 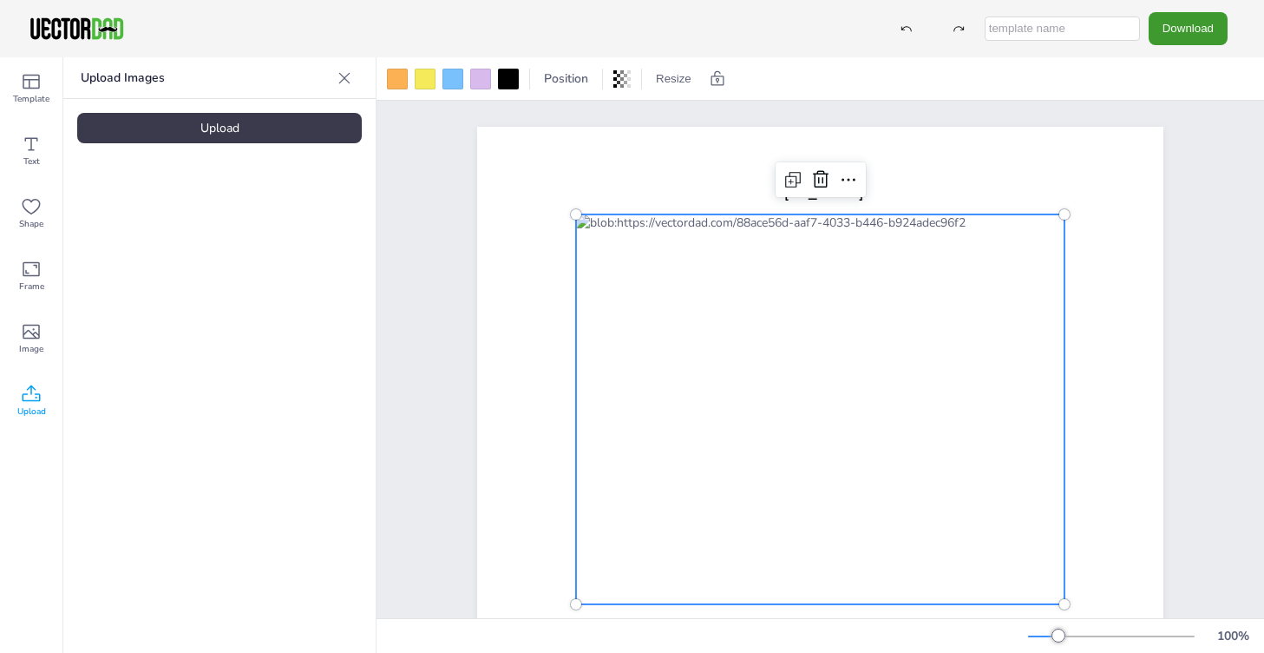 I want to click on p: Upload Images, so click(x=206, y=78).